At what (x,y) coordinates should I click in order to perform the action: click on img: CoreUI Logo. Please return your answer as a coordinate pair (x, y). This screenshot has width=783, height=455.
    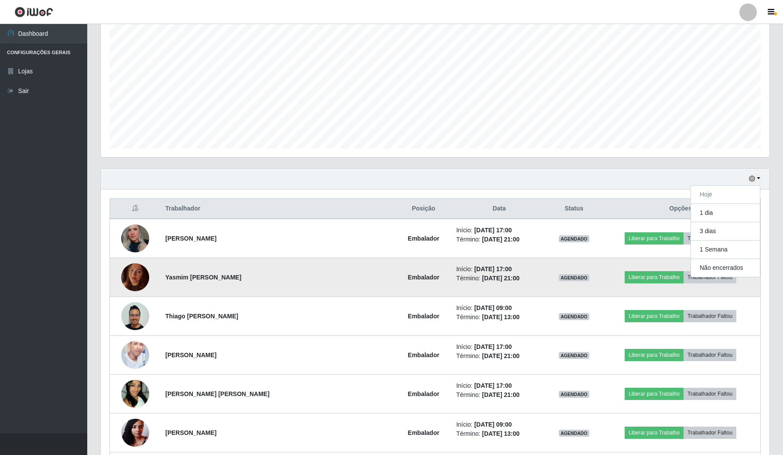
    Looking at the image, I should click on (34, 12).